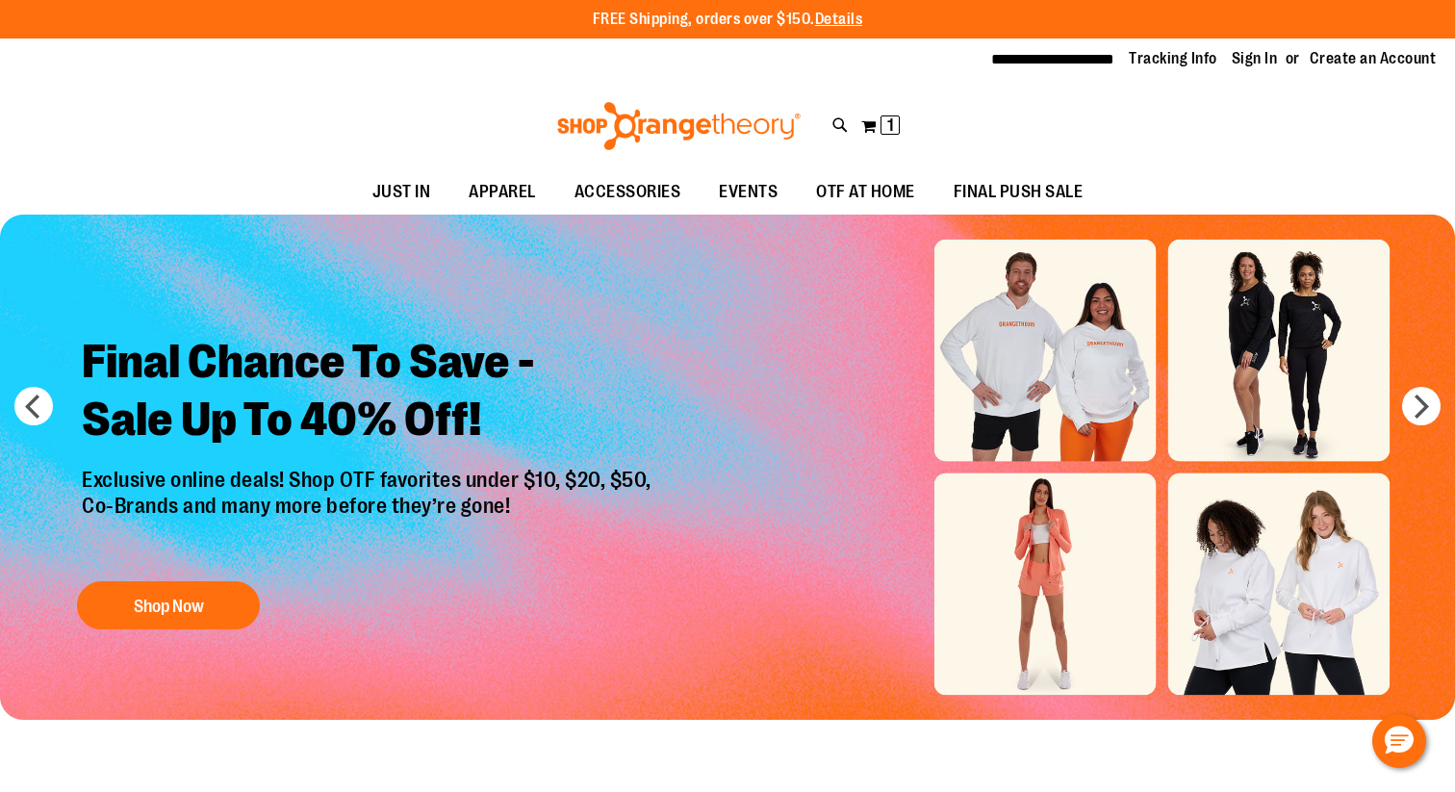 The width and height of the screenshot is (1455, 792). What do you see at coordinates (502, 192) in the screenshot?
I see `a: APPAREL` at bounding box center [502, 192].